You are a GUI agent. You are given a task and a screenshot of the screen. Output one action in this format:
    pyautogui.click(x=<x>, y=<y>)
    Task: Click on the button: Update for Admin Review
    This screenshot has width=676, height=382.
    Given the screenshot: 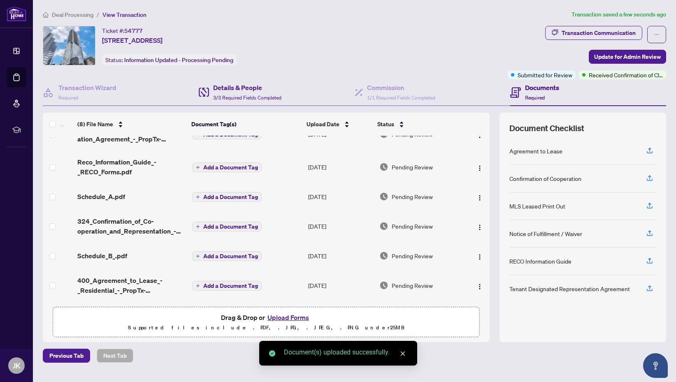 What is the action you would take?
    pyautogui.click(x=628, y=57)
    